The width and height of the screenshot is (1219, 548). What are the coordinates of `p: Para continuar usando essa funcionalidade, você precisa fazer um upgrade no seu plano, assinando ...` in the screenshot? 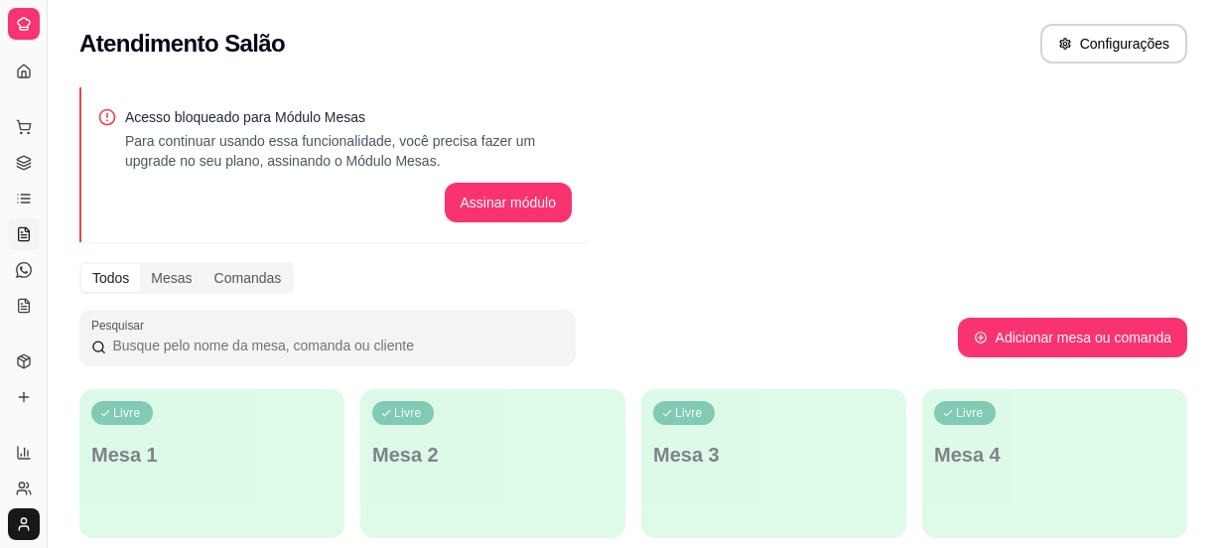 It's located at (348, 151).